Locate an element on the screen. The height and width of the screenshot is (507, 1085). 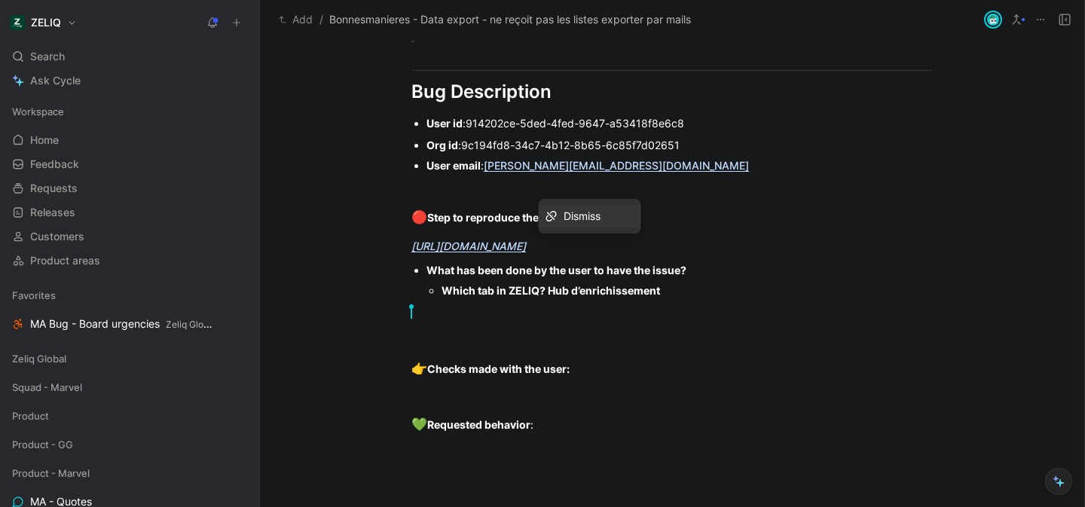
span: Requests is located at coordinates (53, 188).